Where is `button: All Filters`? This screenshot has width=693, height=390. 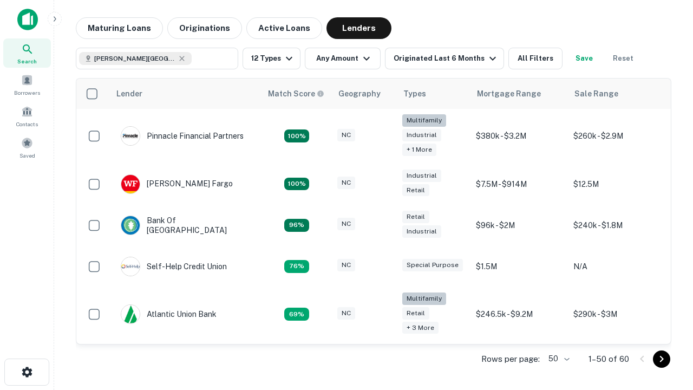 button: All Filters is located at coordinates (535, 58).